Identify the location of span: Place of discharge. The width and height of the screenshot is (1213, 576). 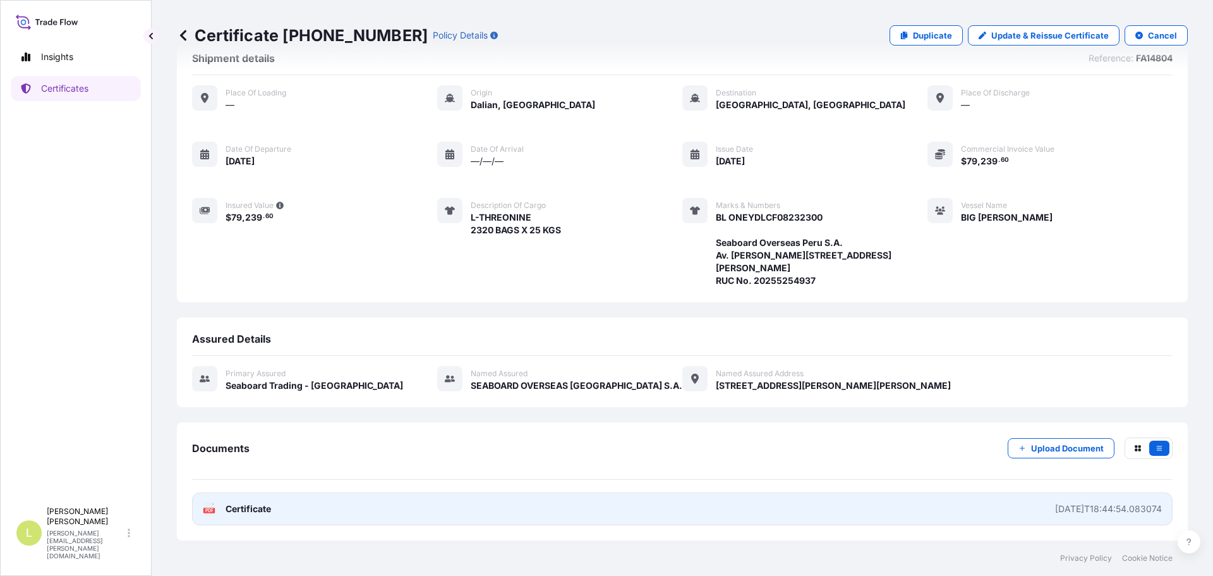
(995, 93).